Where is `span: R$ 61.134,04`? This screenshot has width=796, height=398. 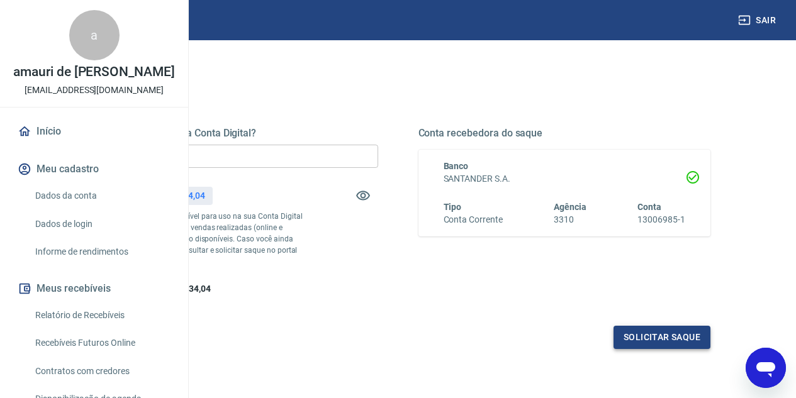
span: R$ 61.134,04 is located at coordinates (184, 289).